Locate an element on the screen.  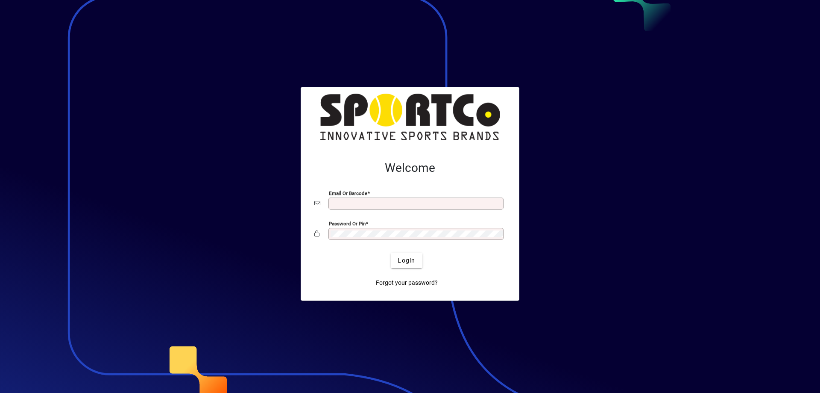
a: Forgot your password? is located at coordinates (407, 282).